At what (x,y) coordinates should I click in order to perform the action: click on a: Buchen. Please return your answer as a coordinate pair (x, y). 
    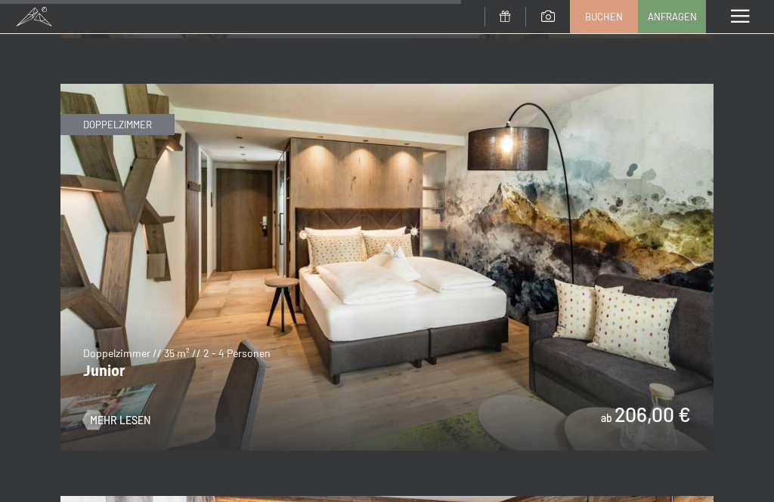
    Looking at the image, I should click on (604, 17).